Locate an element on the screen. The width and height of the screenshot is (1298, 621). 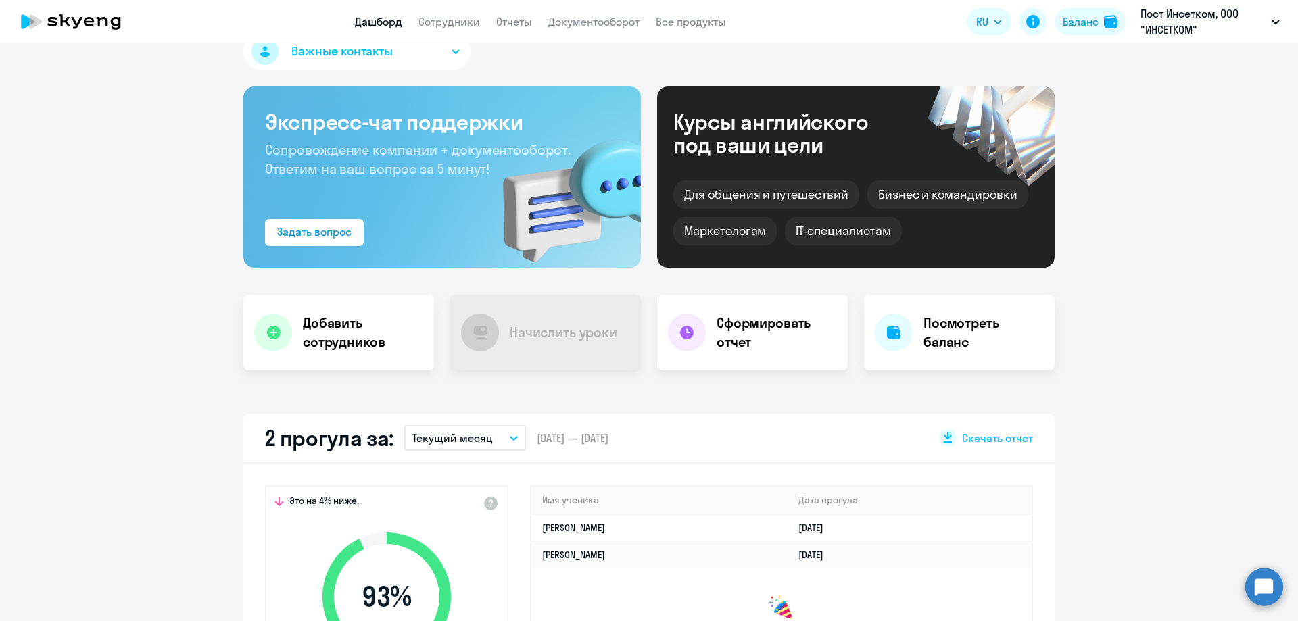
span: RU is located at coordinates (982, 22).